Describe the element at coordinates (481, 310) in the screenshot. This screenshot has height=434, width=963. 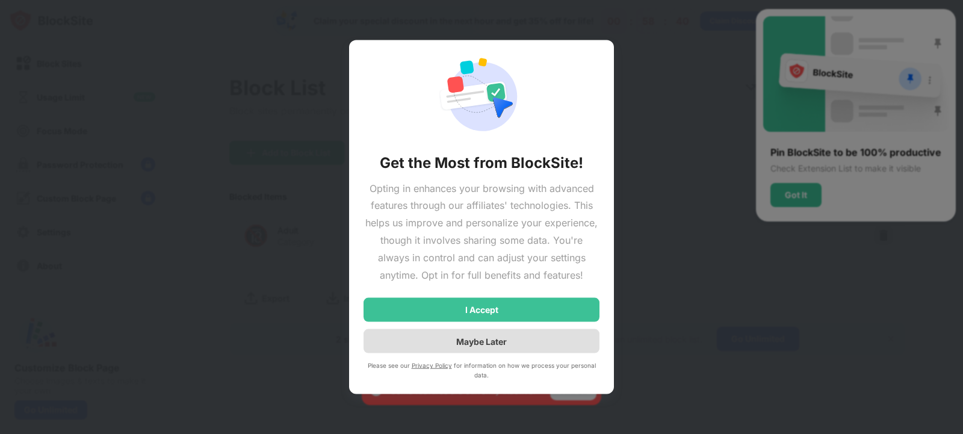
I see `div: I Accept` at that location.